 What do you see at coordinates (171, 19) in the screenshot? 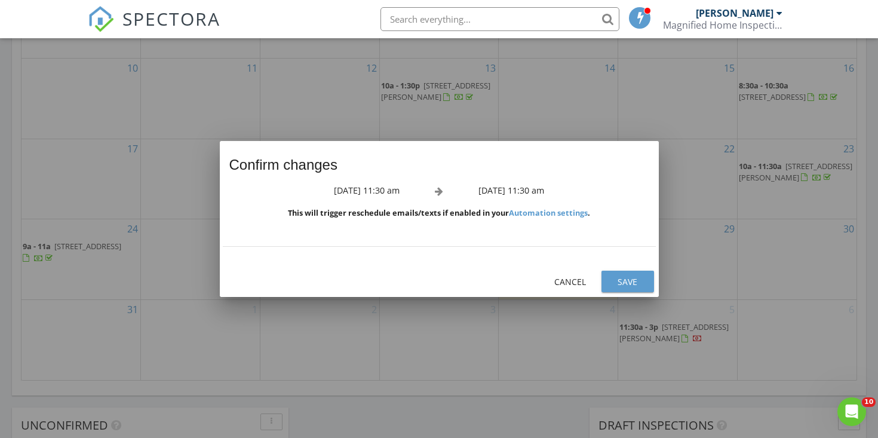
I see `span: SPECTORA` at bounding box center [171, 19].